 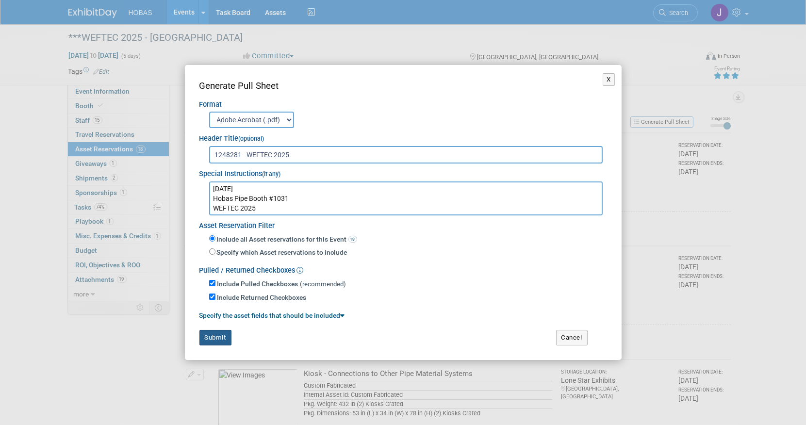 I want to click on button: X, so click(x=608, y=80).